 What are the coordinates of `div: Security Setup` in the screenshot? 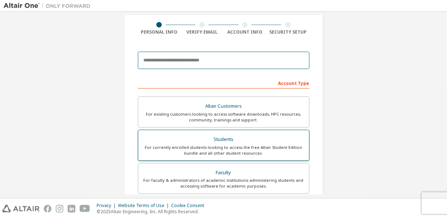 It's located at (288, 32).